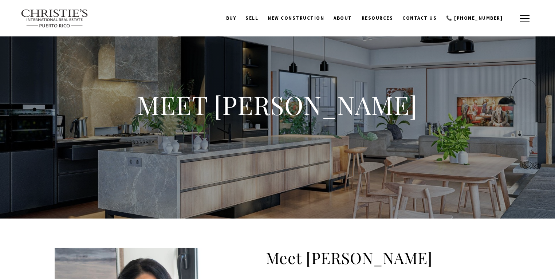 This screenshot has height=279, width=555. What do you see at coordinates (231, 18) in the screenshot?
I see `a: BUY` at bounding box center [231, 18].